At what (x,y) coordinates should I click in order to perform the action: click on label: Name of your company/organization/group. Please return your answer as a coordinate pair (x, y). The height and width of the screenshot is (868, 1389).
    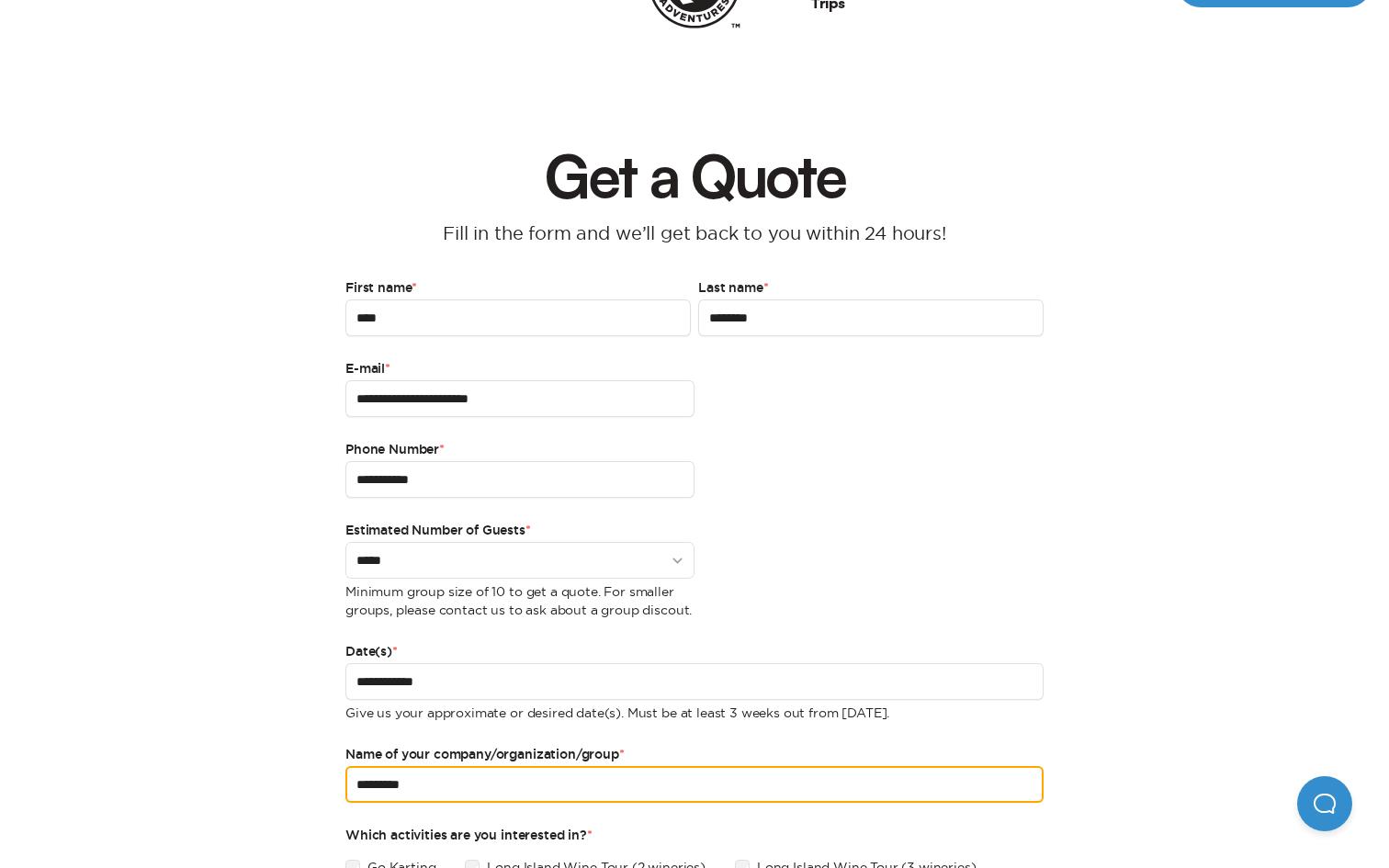
    Looking at the image, I should click on (695, 755).